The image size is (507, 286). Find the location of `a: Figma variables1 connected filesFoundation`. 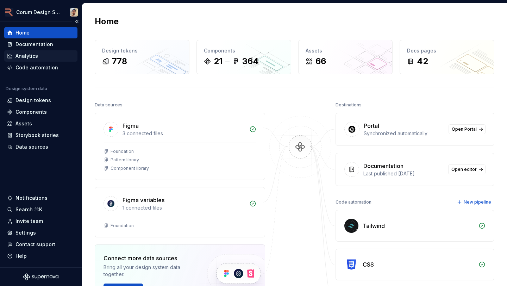

a: Figma variables1 connected filesFoundation is located at coordinates (180, 212).